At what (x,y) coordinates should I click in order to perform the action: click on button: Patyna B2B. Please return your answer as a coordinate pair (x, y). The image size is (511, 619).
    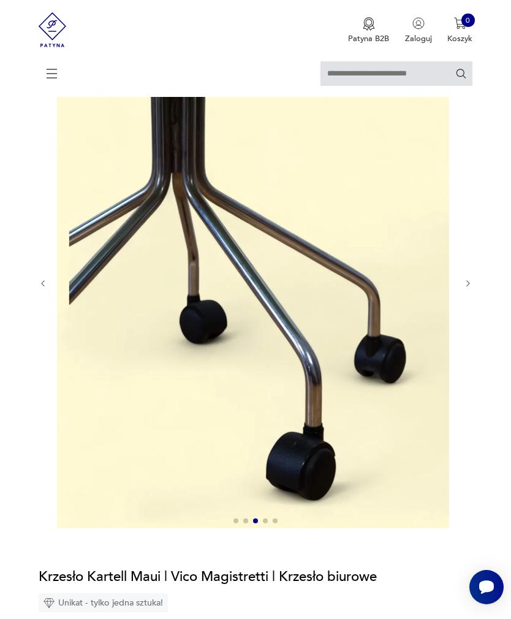
    Looking at the image, I should click on (368, 31).